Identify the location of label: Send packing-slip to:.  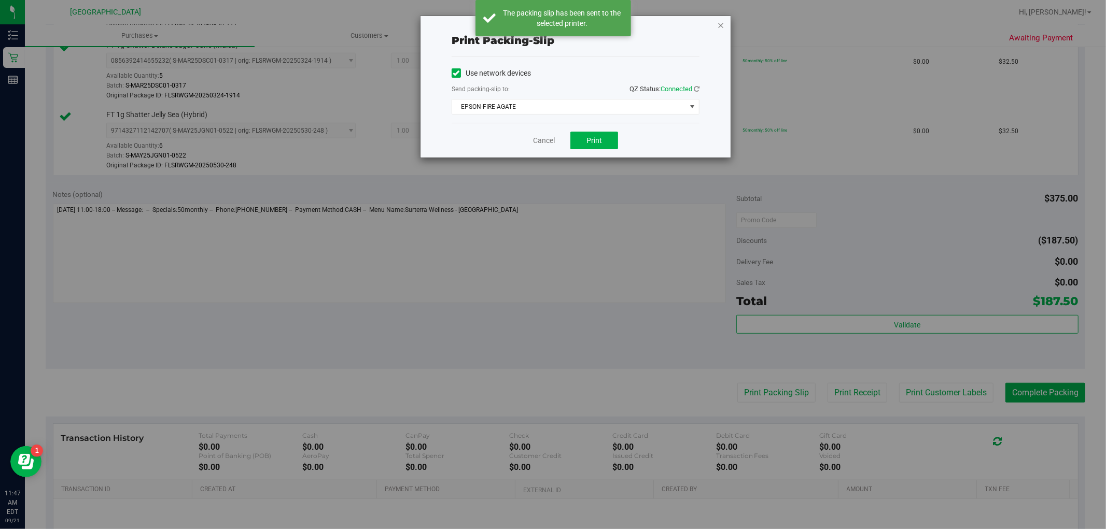
(481, 89).